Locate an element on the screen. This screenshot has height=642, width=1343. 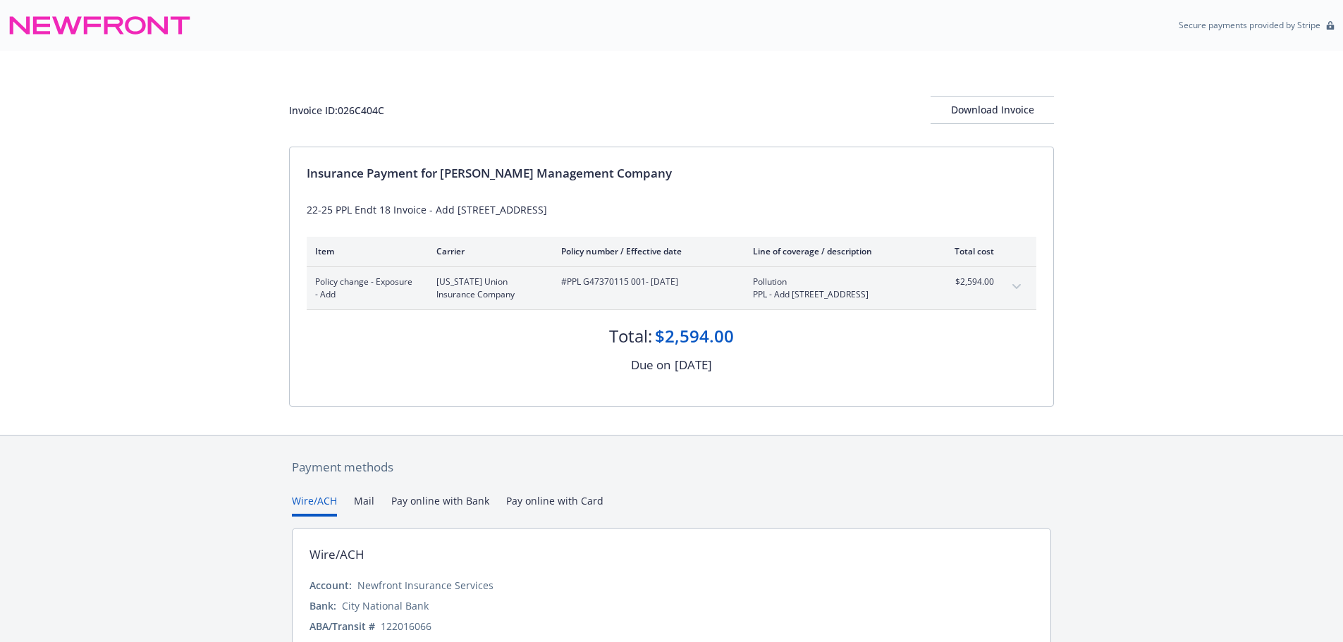
div: Policy number / Effective date is located at coordinates (646, 251).